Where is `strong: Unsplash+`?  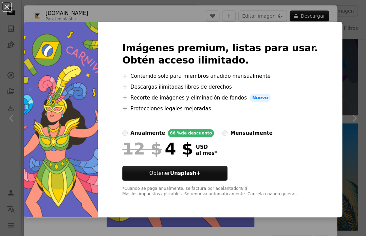
strong: Unsplash+ is located at coordinates (185, 173).